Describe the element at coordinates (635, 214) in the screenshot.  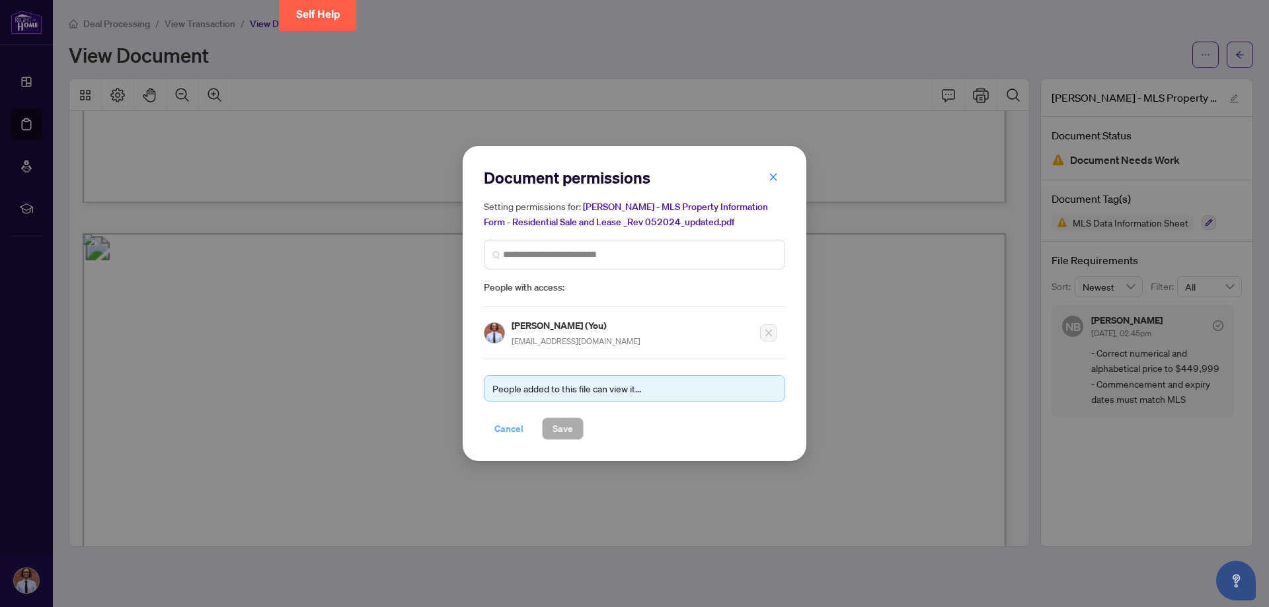
I see `h5: Setting permissions for:` at that location.